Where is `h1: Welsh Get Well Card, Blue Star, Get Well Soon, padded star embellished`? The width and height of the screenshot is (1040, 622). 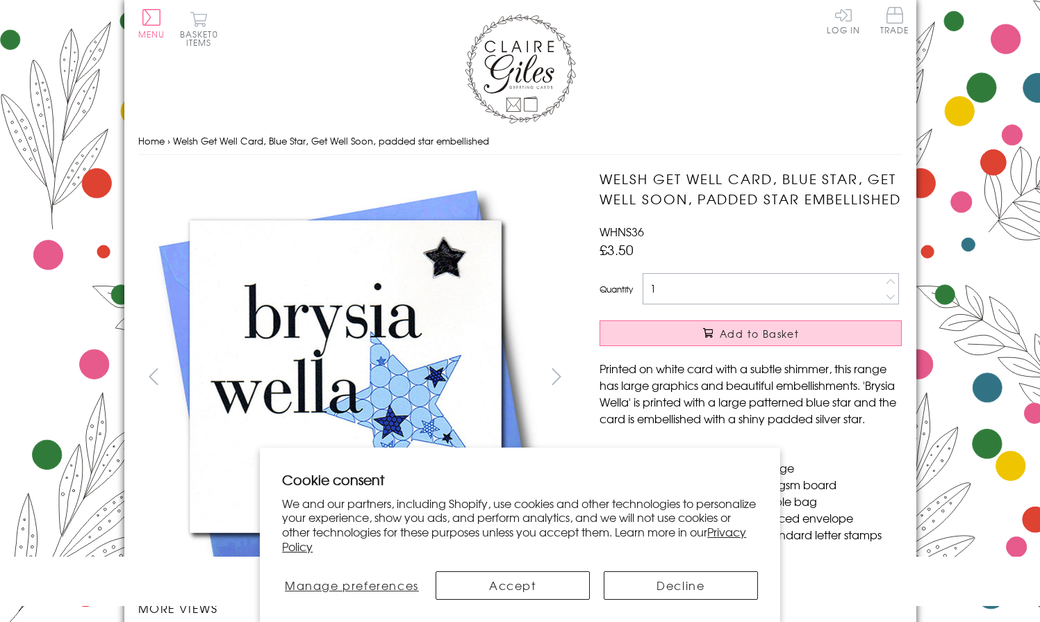 h1: Welsh Get Well Card, Blue Star, Get Well Soon, padded star embellished is located at coordinates (750, 189).